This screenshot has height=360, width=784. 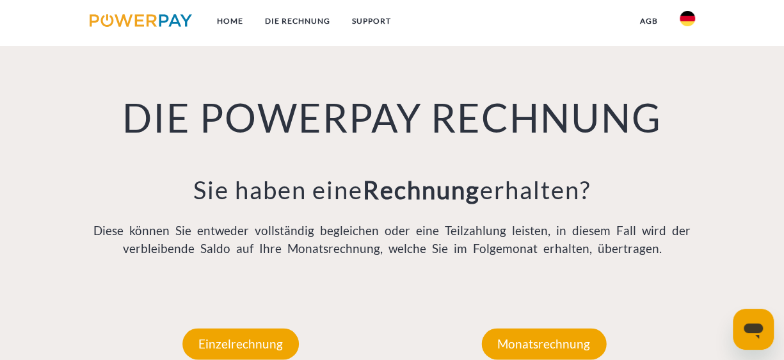 I want to click on img: de, so click(x=688, y=19).